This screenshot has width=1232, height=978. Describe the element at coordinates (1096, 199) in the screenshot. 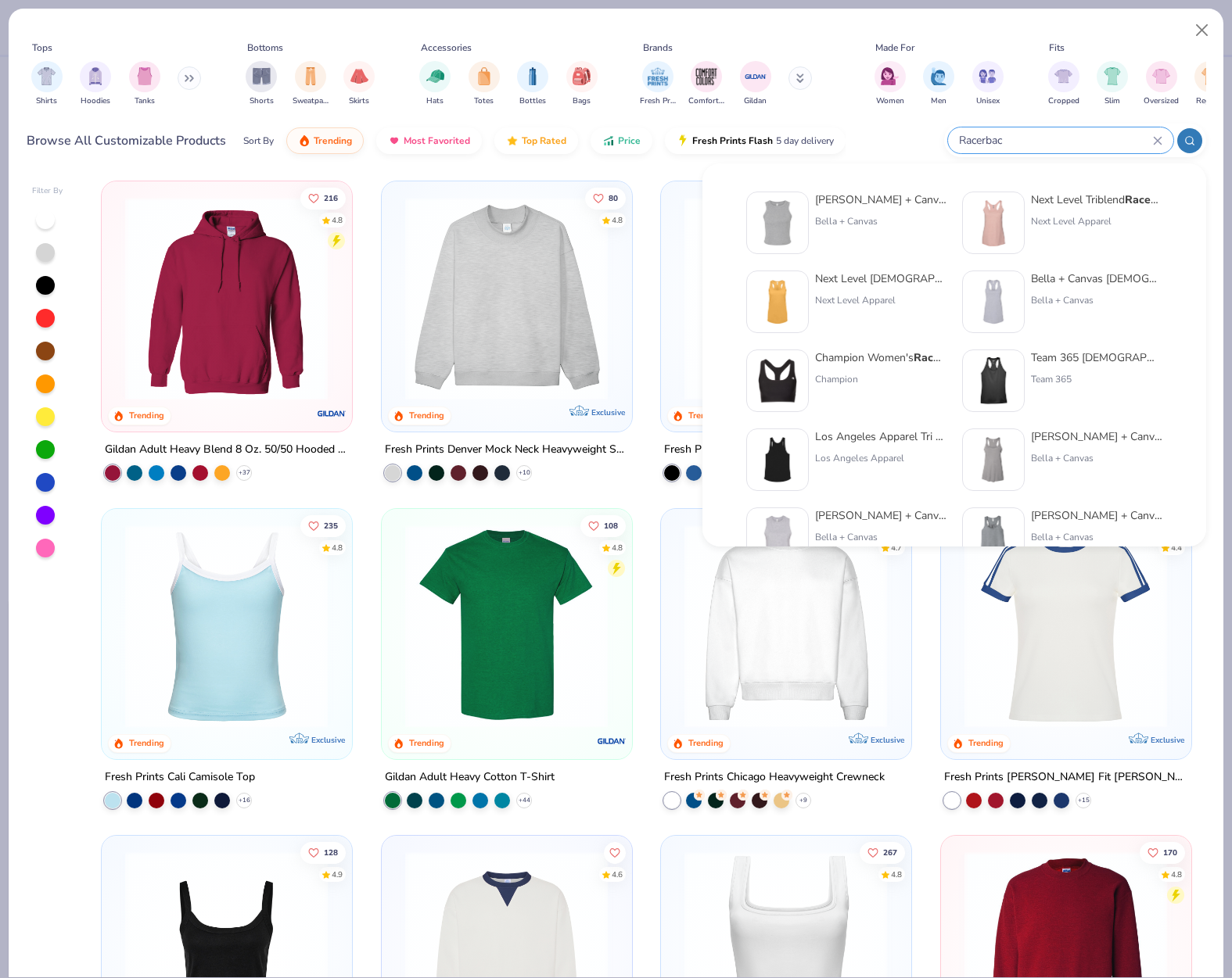

I see `div: Next Level Triblend k Tank` at that location.